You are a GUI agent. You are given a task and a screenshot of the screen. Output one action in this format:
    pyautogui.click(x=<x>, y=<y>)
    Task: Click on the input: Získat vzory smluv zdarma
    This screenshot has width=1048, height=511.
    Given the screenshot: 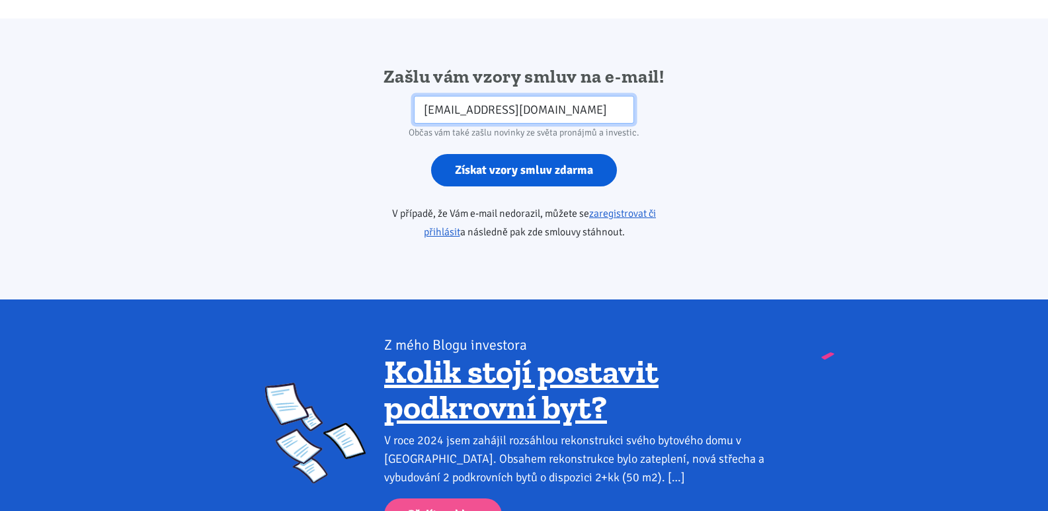 What is the action you would take?
    pyautogui.click(x=523, y=170)
    